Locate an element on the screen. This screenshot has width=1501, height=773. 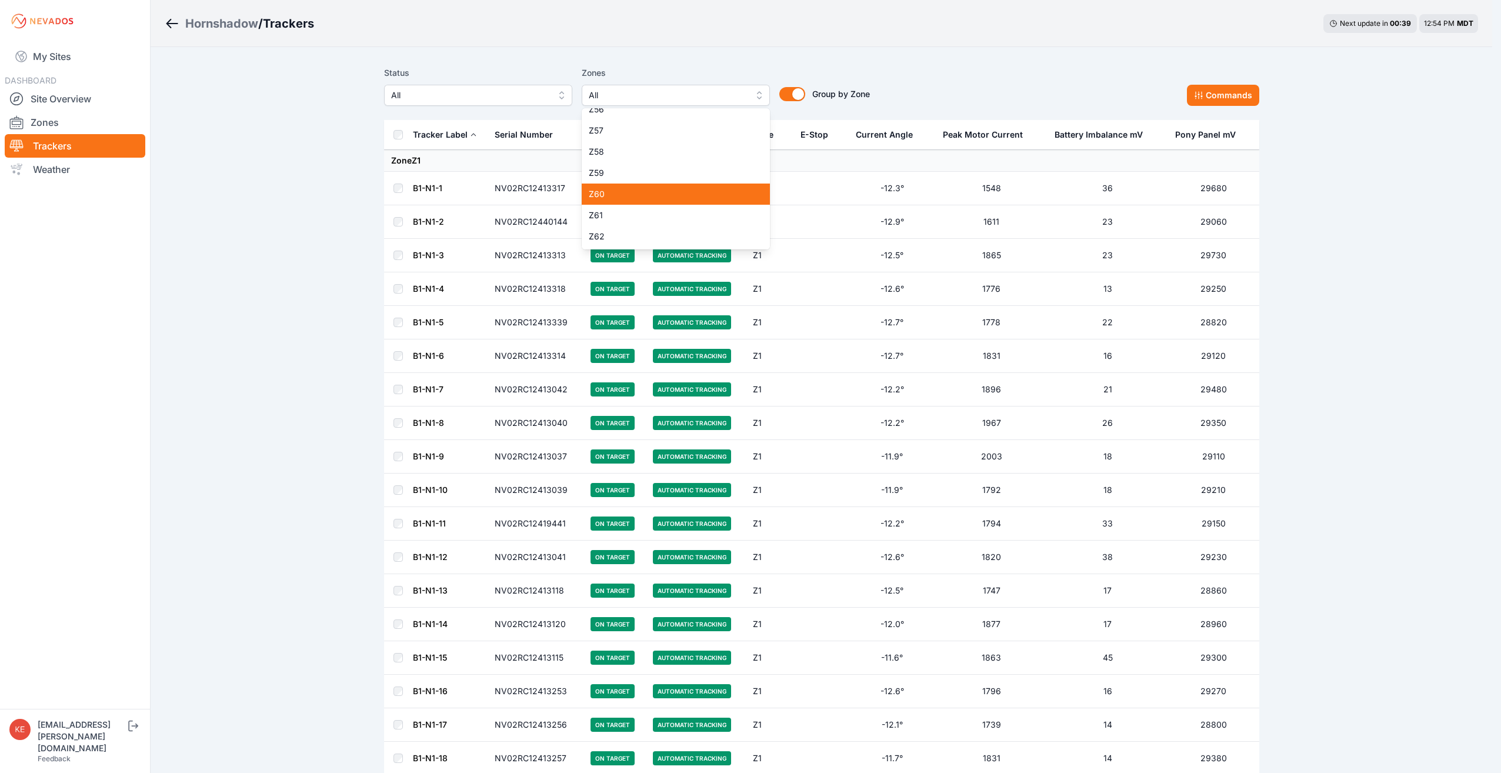
span: Z61 is located at coordinates (669, 215).